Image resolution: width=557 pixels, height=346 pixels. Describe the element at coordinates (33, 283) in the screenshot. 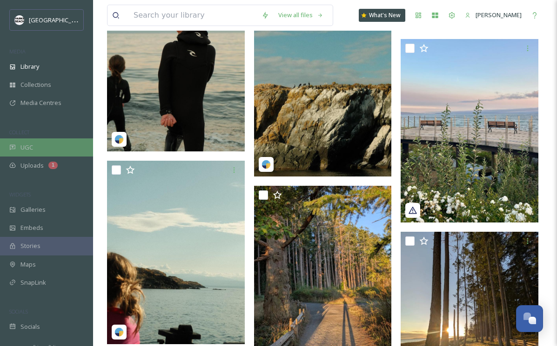

I see `span: SnapLink` at that location.